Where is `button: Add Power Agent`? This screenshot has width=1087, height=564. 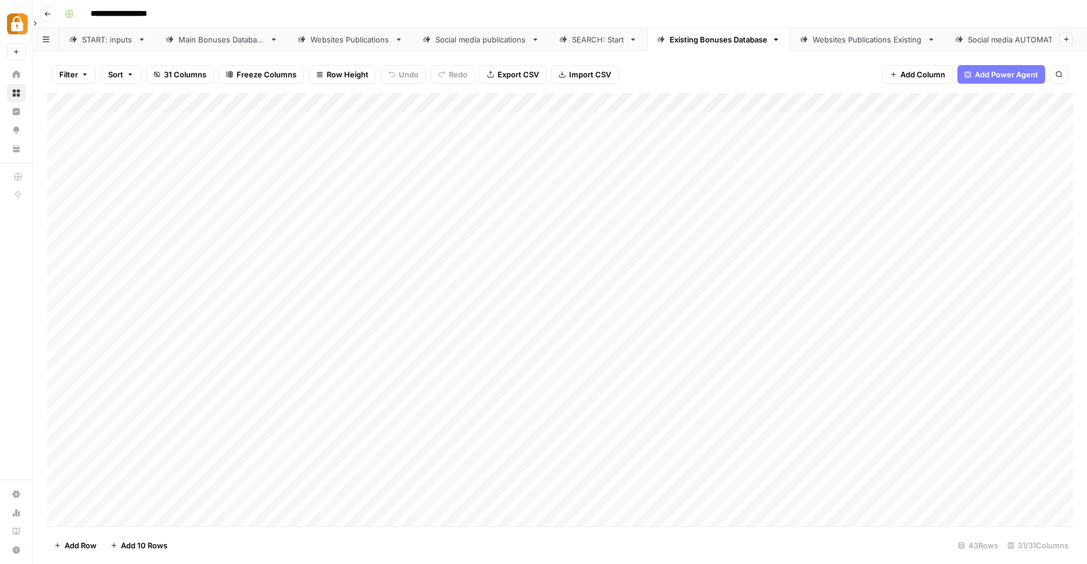
button: Add Power Agent is located at coordinates (1001, 74).